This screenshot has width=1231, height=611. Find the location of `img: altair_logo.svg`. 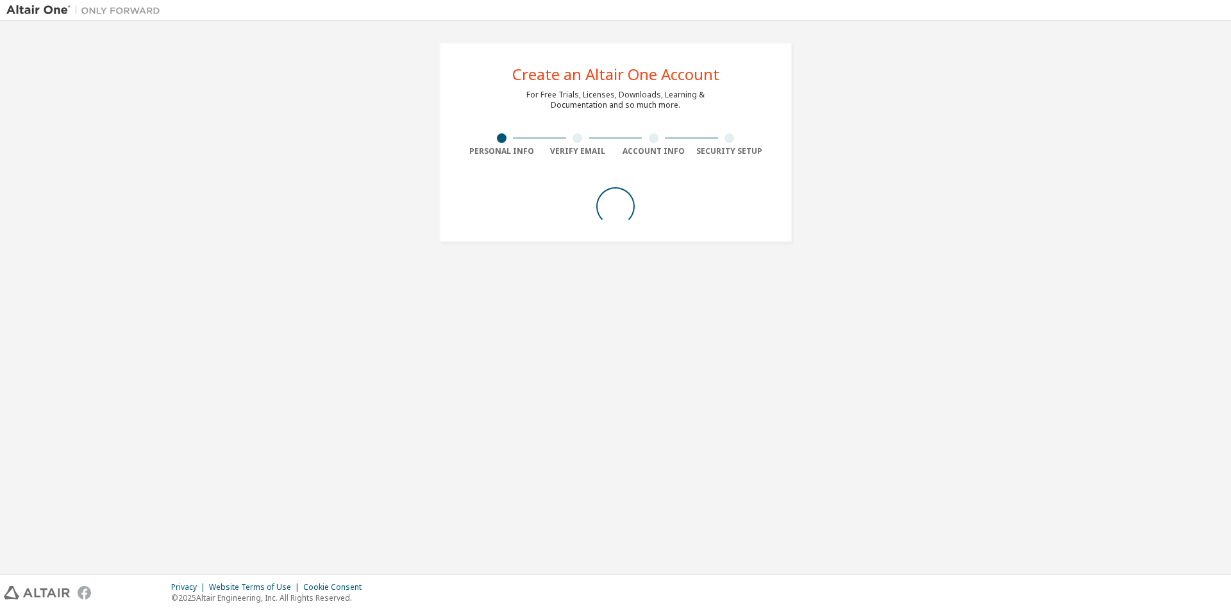

img: altair_logo.svg is located at coordinates (37, 592).